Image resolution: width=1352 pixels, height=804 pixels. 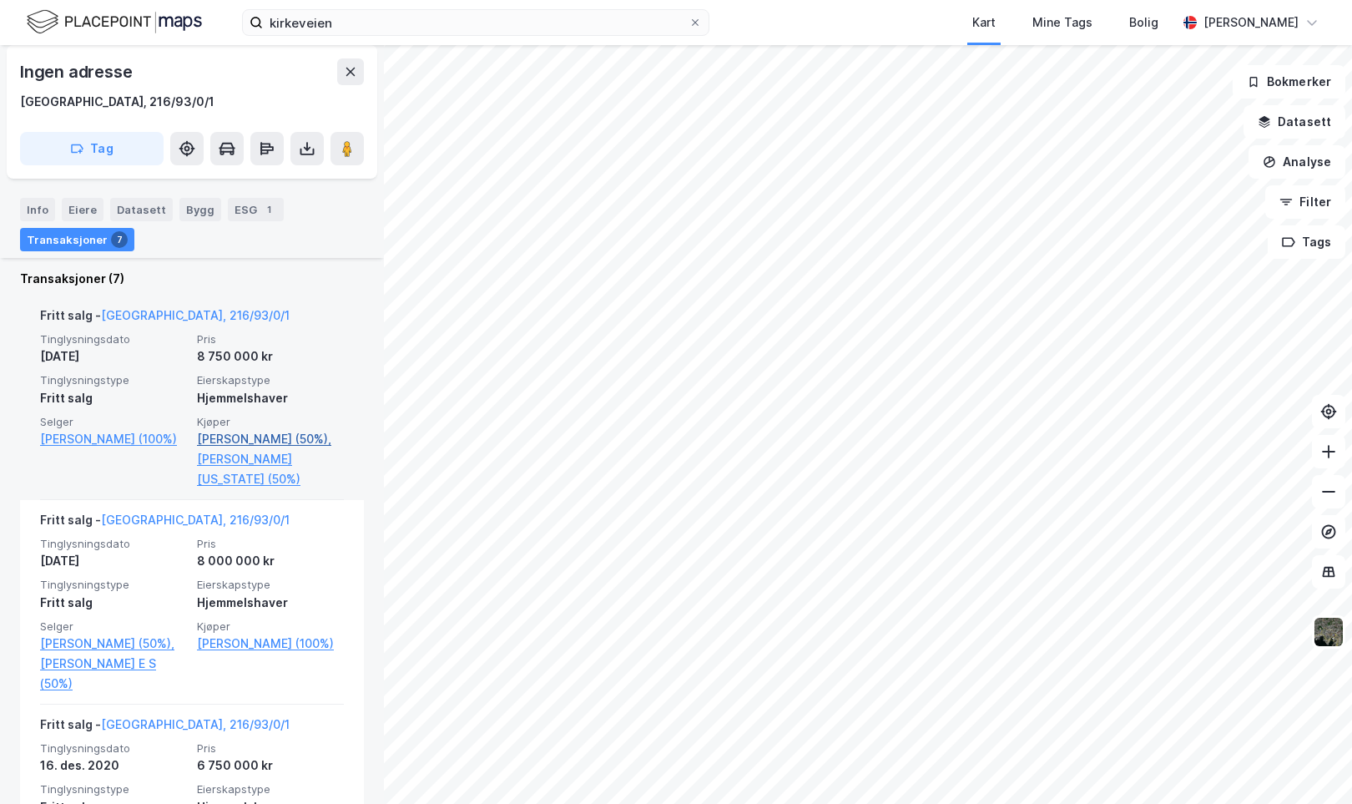 I want to click on div: Datasett, so click(x=141, y=209).